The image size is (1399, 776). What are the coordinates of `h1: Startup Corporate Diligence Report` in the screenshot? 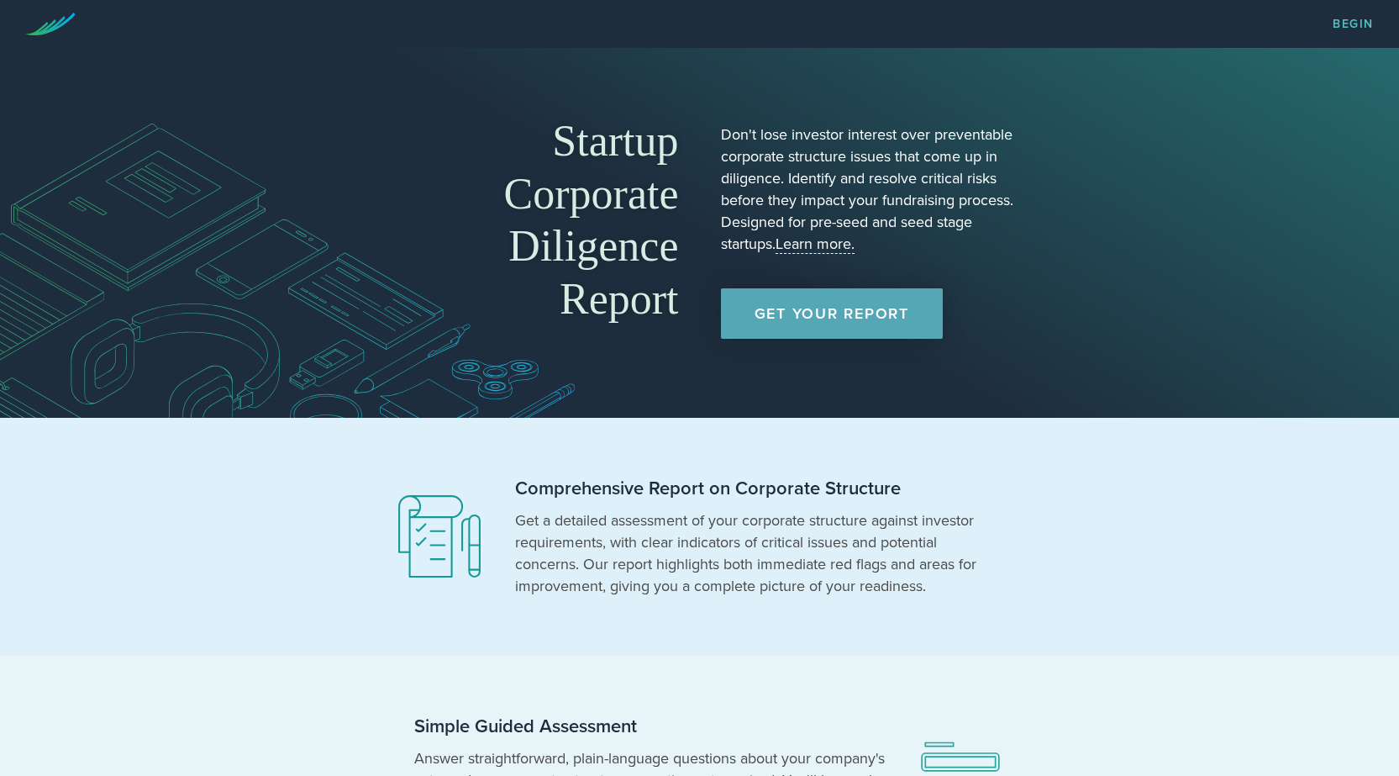 It's located at (529, 220).